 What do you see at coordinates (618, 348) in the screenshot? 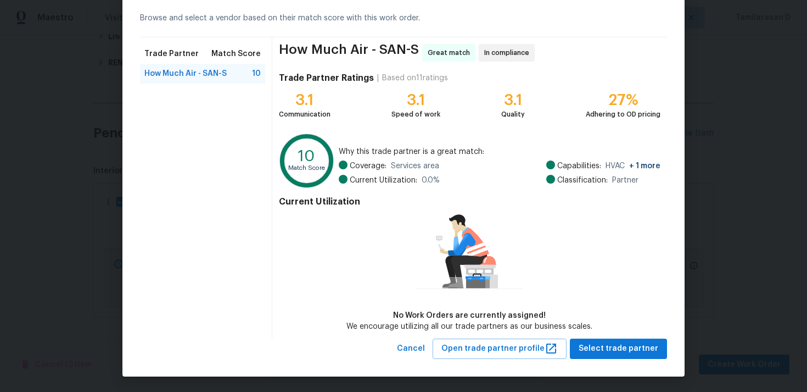
I see `button: Select trade partner` at bounding box center [618, 348].